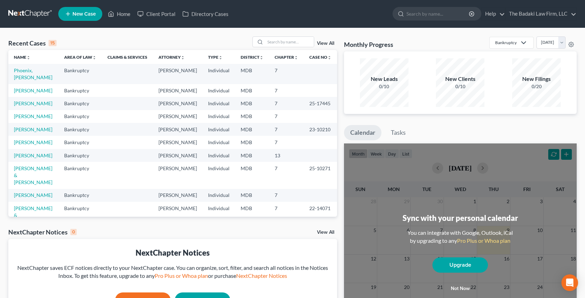  What do you see at coordinates (156, 14) in the screenshot?
I see `a: Client Portal` at bounding box center [156, 14].